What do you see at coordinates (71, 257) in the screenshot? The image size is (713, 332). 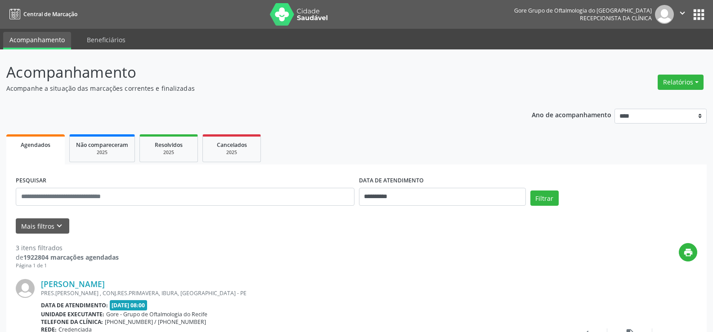 I see `strong: 1922804 marcações agendadas` at bounding box center [71, 257].